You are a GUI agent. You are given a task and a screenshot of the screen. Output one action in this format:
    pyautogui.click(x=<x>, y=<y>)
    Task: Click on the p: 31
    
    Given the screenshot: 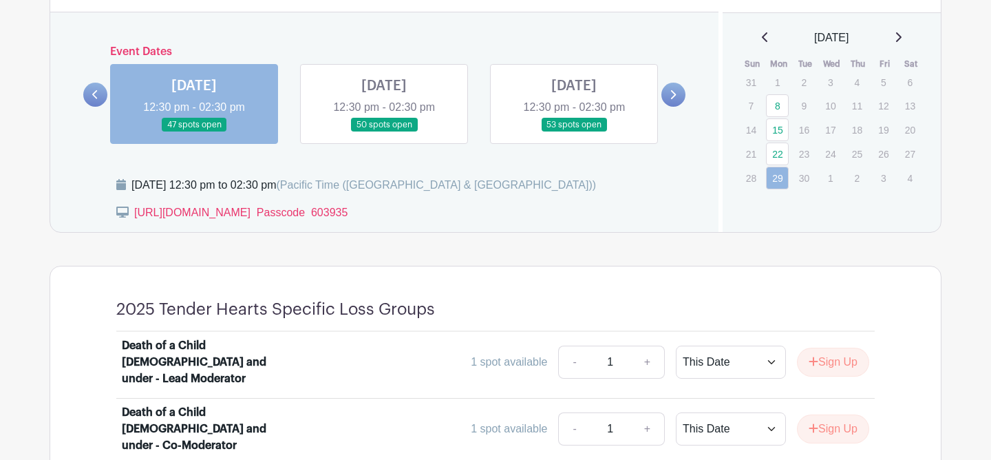 What is the action you would take?
    pyautogui.click(x=751, y=82)
    